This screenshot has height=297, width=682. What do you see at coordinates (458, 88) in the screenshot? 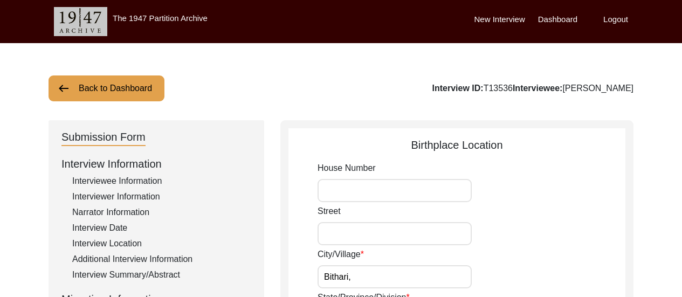
I see `b: Interview ID:` at bounding box center [458, 88].